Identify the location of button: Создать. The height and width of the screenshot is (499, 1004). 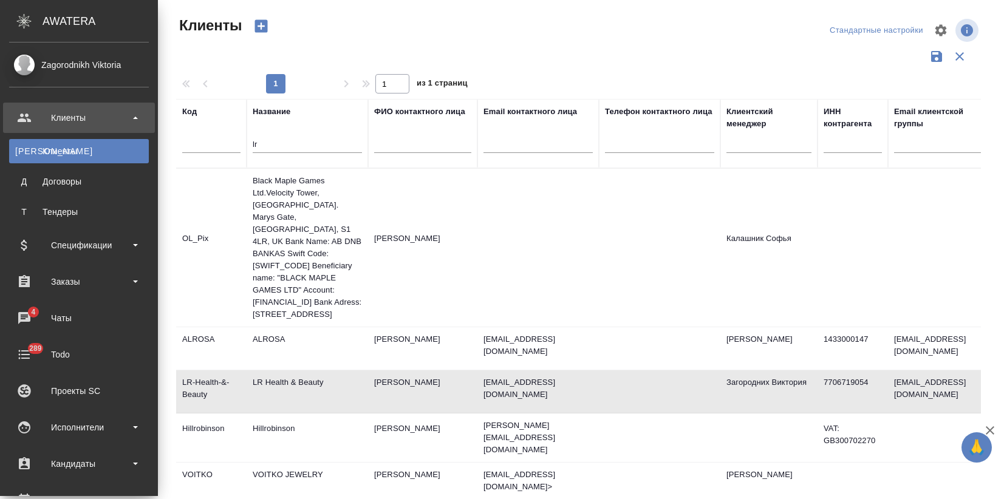
(261, 26).